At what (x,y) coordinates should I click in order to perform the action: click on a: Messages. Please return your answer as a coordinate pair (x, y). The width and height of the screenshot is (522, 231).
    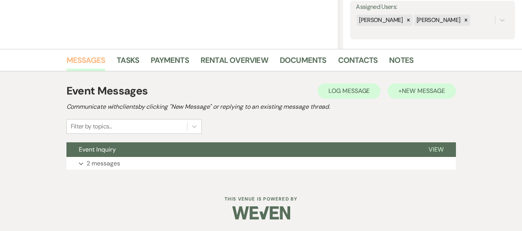
    Looking at the image, I should click on (86, 63).